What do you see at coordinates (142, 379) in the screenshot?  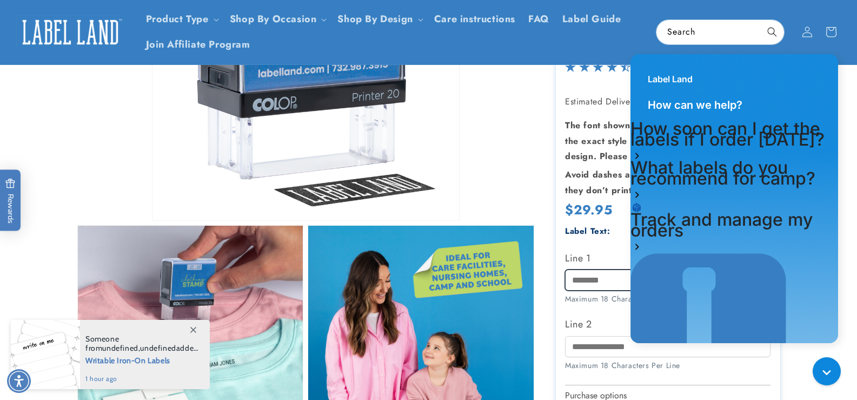 I see `span: 1 hour ago` at bounding box center [142, 379].